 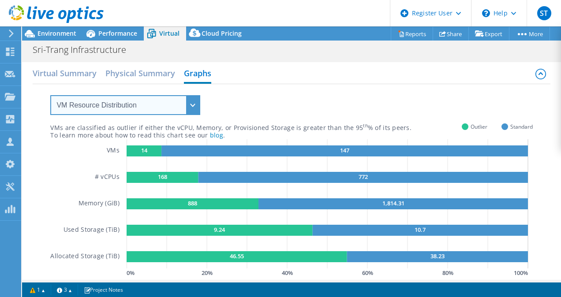 What do you see at coordinates (451, 34) in the screenshot?
I see `a: Share` at bounding box center [451, 34].